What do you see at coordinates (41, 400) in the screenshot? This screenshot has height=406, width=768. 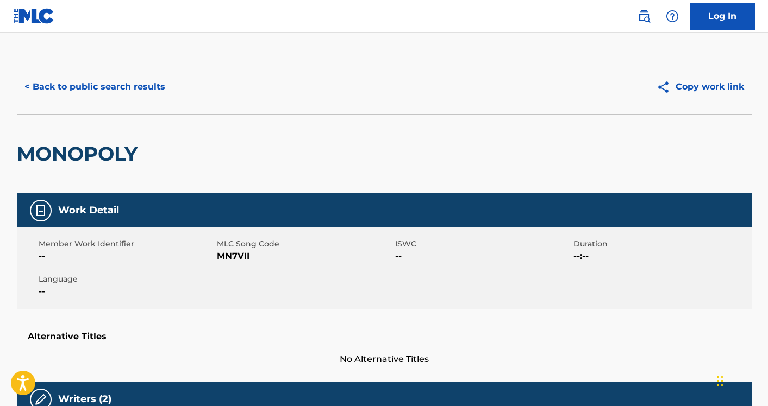 I see `img: Writers` at bounding box center [41, 400].